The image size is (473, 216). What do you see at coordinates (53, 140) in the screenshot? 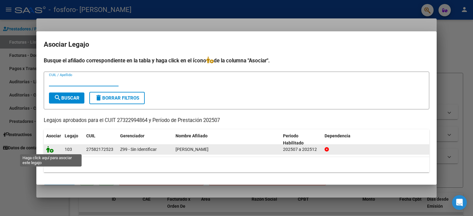
I see `datatable-header-cell: Asociar` at bounding box center [53, 140].